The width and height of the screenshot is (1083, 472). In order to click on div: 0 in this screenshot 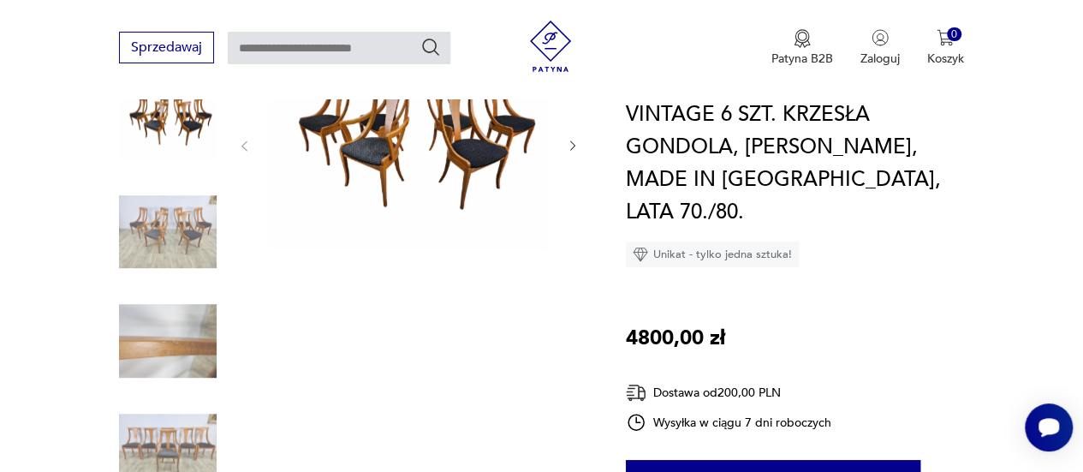, I will do `click(953, 34)`.